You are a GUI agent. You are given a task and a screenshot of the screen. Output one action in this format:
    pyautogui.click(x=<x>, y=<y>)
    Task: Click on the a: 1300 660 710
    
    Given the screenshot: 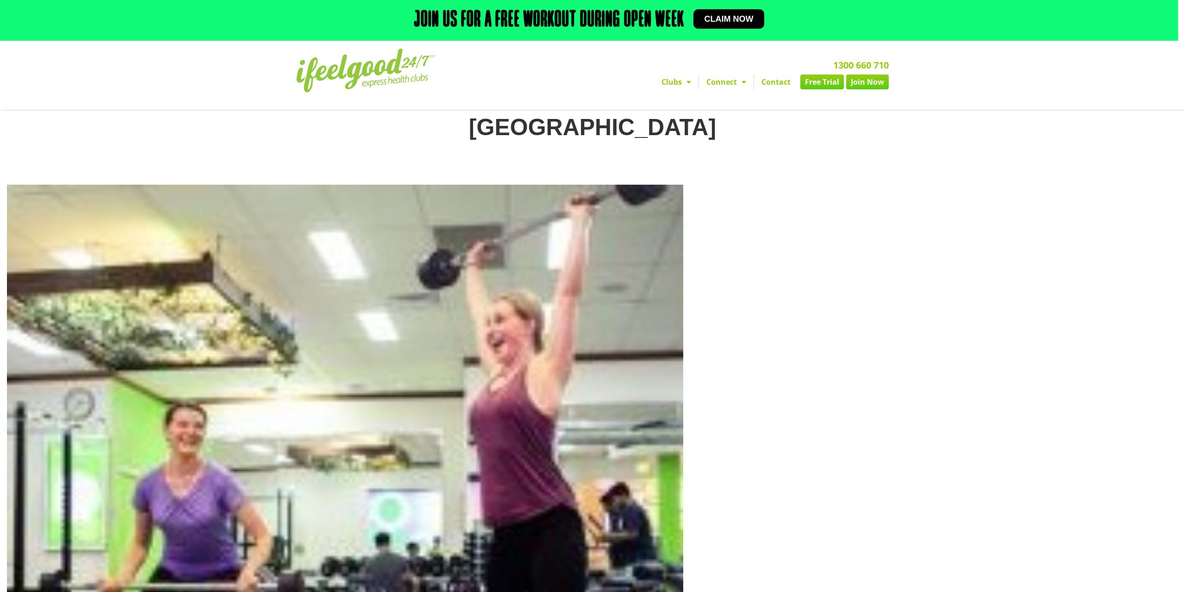 What is the action you would take?
    pyautogui.click(x=861, y=65)
    